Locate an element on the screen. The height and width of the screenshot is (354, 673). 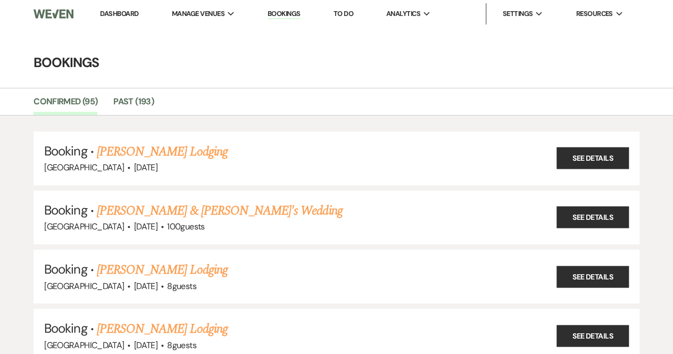
a: Bookings is located at coordinates (284, 14).